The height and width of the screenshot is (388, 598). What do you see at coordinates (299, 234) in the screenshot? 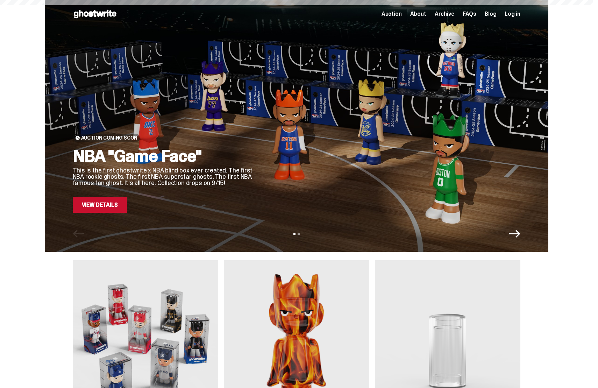
I see `button: View slide 2` at bounding box center [299, 234].